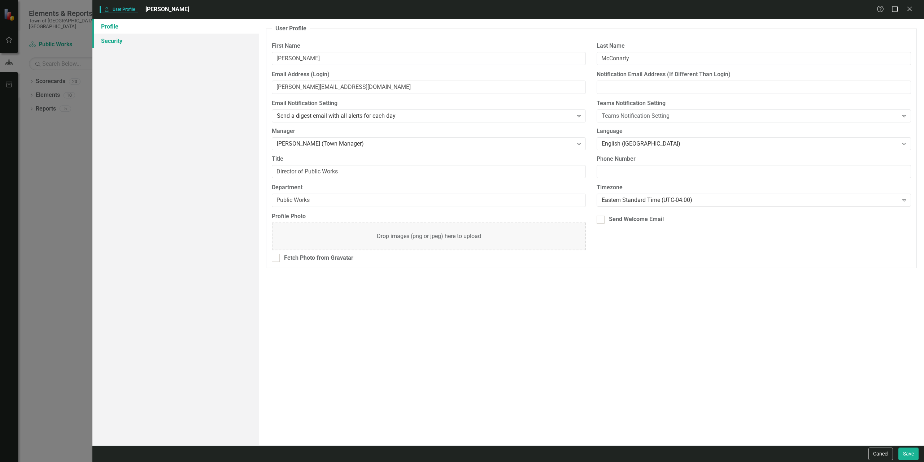  I want to click on label: First Name, so click(429, 46).